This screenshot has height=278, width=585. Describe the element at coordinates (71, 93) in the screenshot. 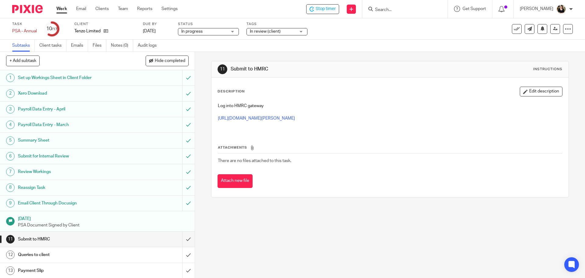

I see `h1: Xero Download` at that location.